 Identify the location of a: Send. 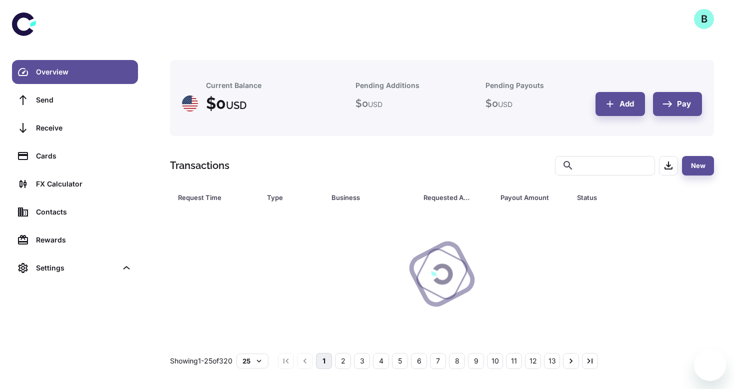
(75, 100).